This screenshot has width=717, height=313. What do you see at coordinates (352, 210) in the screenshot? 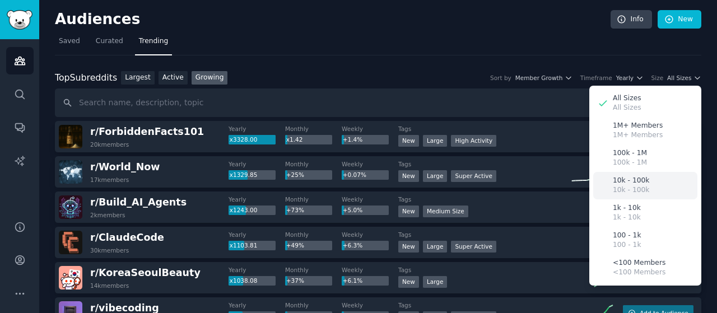
I see `span: +5.0%` at bounding box center [352, 210].